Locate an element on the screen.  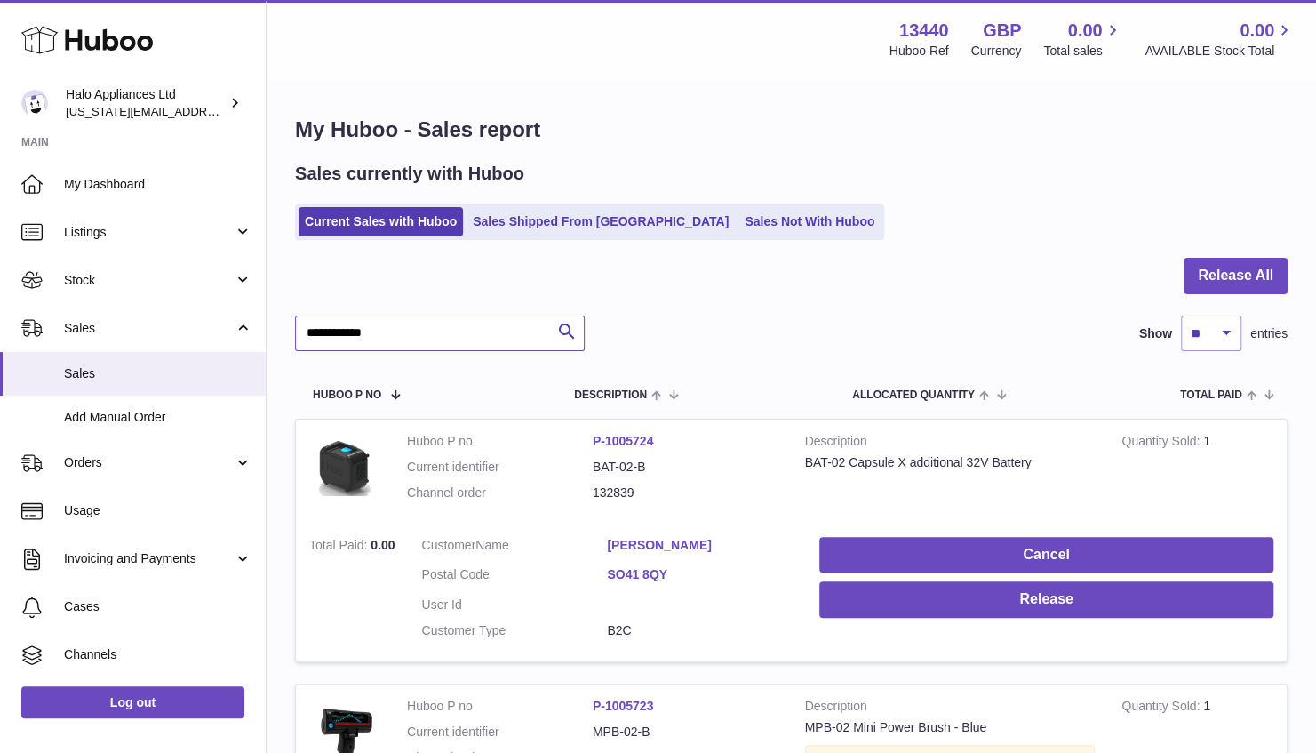
span: Invoicing and Payments is located at coordinates (148, 558).